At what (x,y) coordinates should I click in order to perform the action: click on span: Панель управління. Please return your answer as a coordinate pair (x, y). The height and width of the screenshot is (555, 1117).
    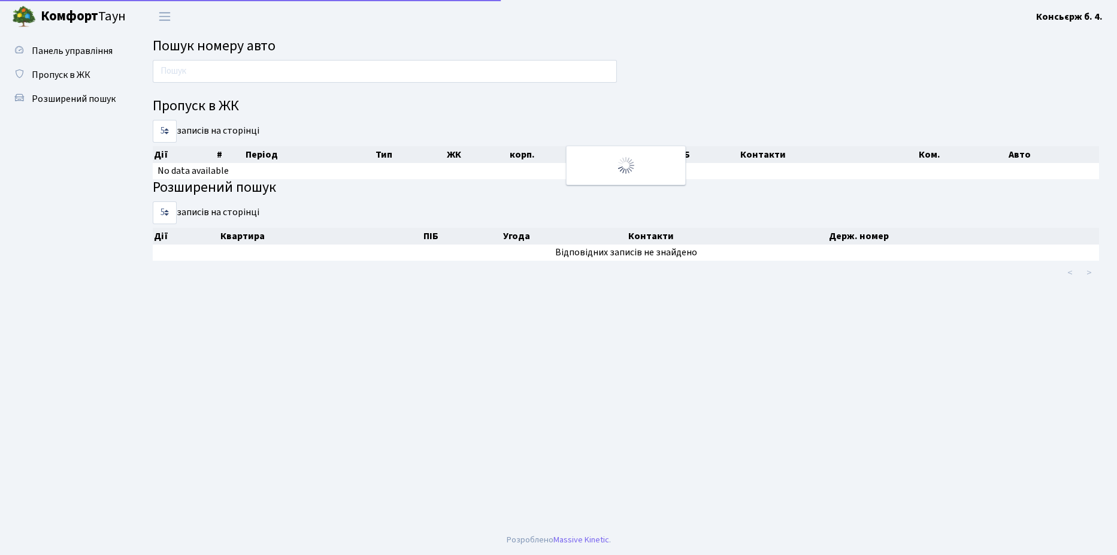
    Looking at the image, I should click on (72, 51).